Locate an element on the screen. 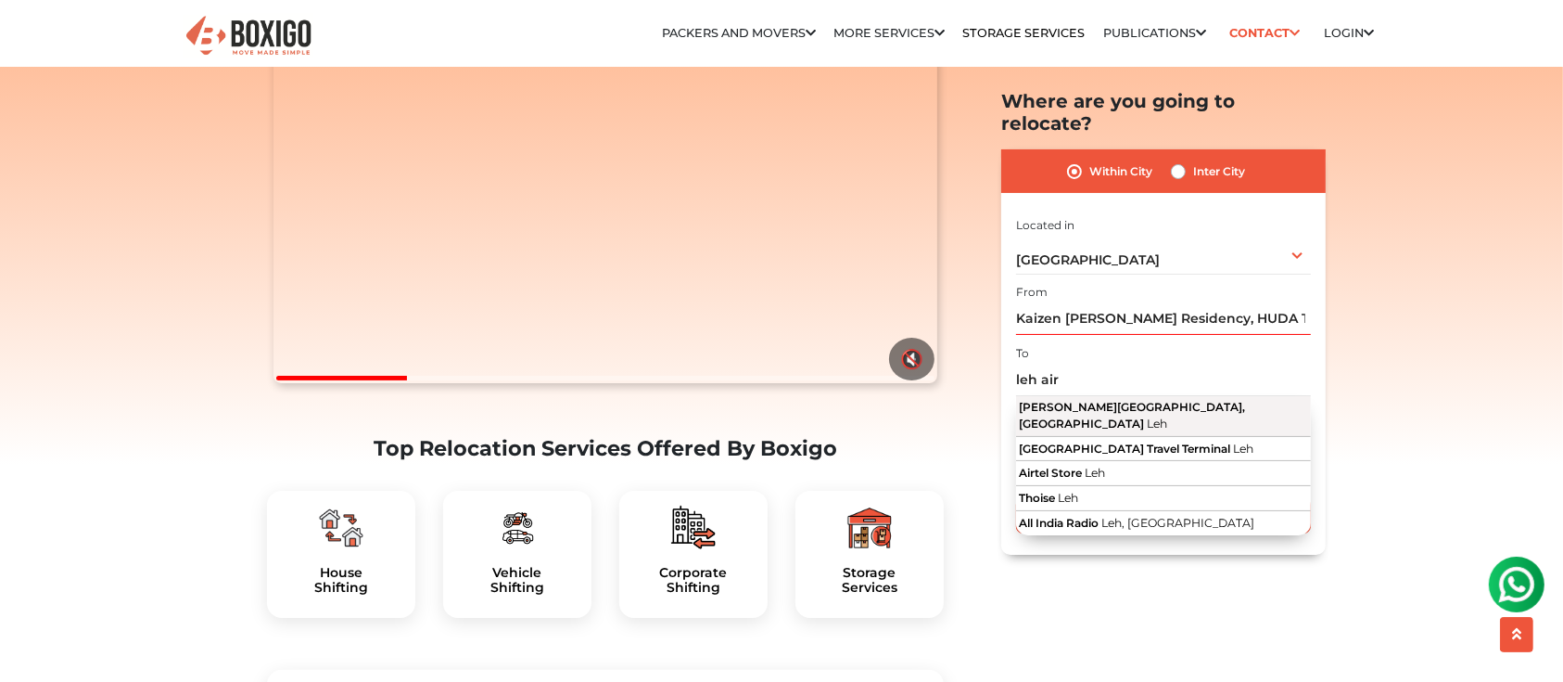 This screenshot has width=1563, height=682. a: More services is located at coordinates (889, 32).